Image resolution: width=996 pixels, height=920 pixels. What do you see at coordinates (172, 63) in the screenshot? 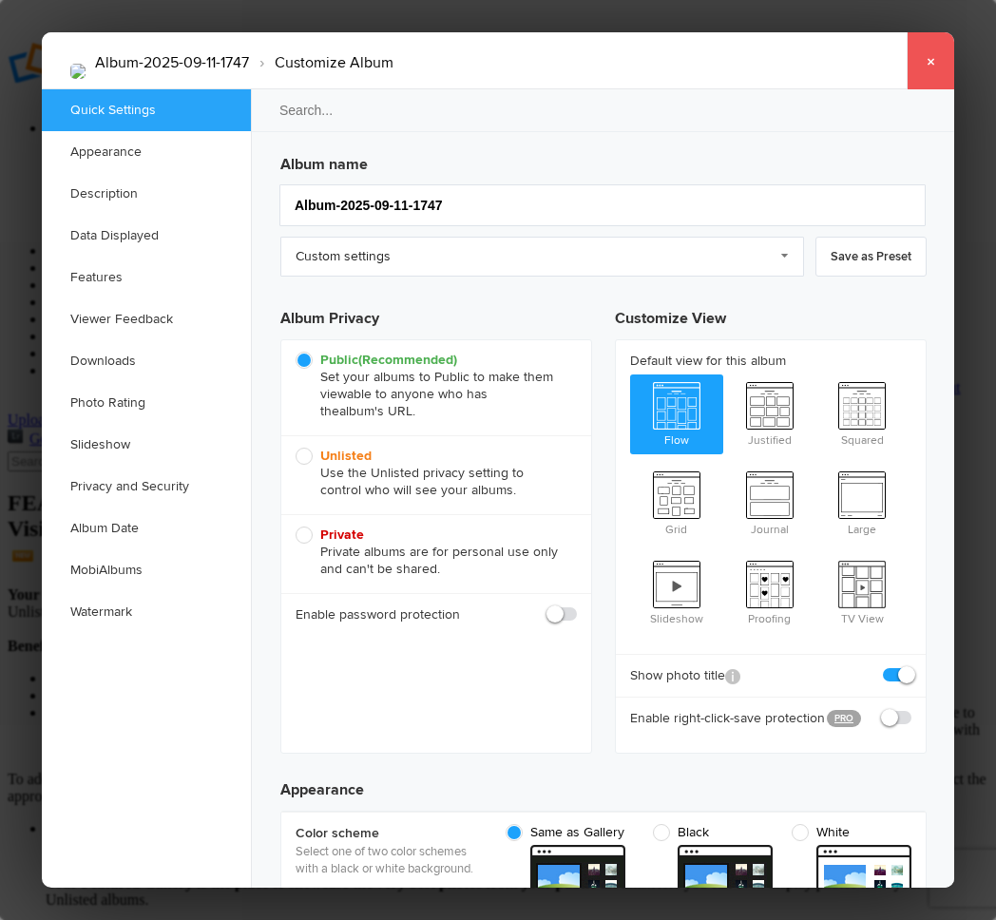
I see `li: Album-2025-09-11-1747` at bounding box center [172, 63].